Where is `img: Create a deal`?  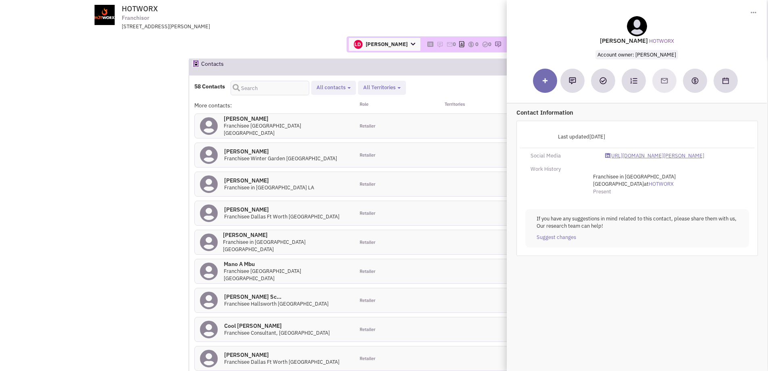 img: Create a deal is located at coordinates (695, 81).